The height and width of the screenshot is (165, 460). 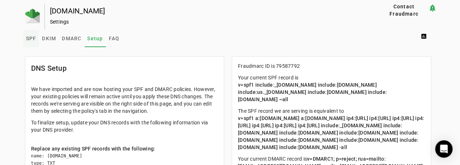 I want to click on a: DKIM, so click(x=49, y=38).